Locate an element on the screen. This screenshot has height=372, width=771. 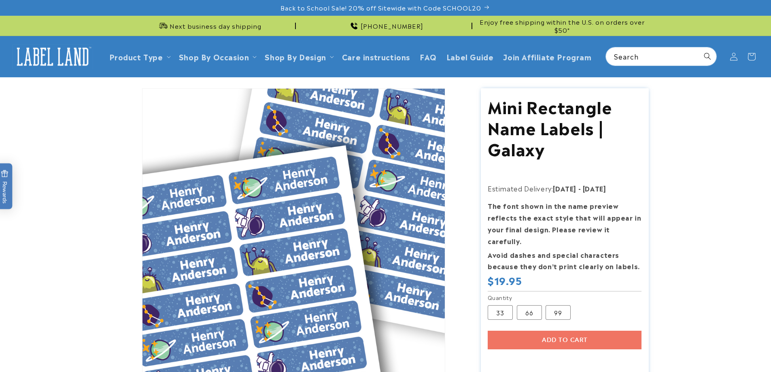
span: Join Affiliate Program is located at coordinates (547, 56).